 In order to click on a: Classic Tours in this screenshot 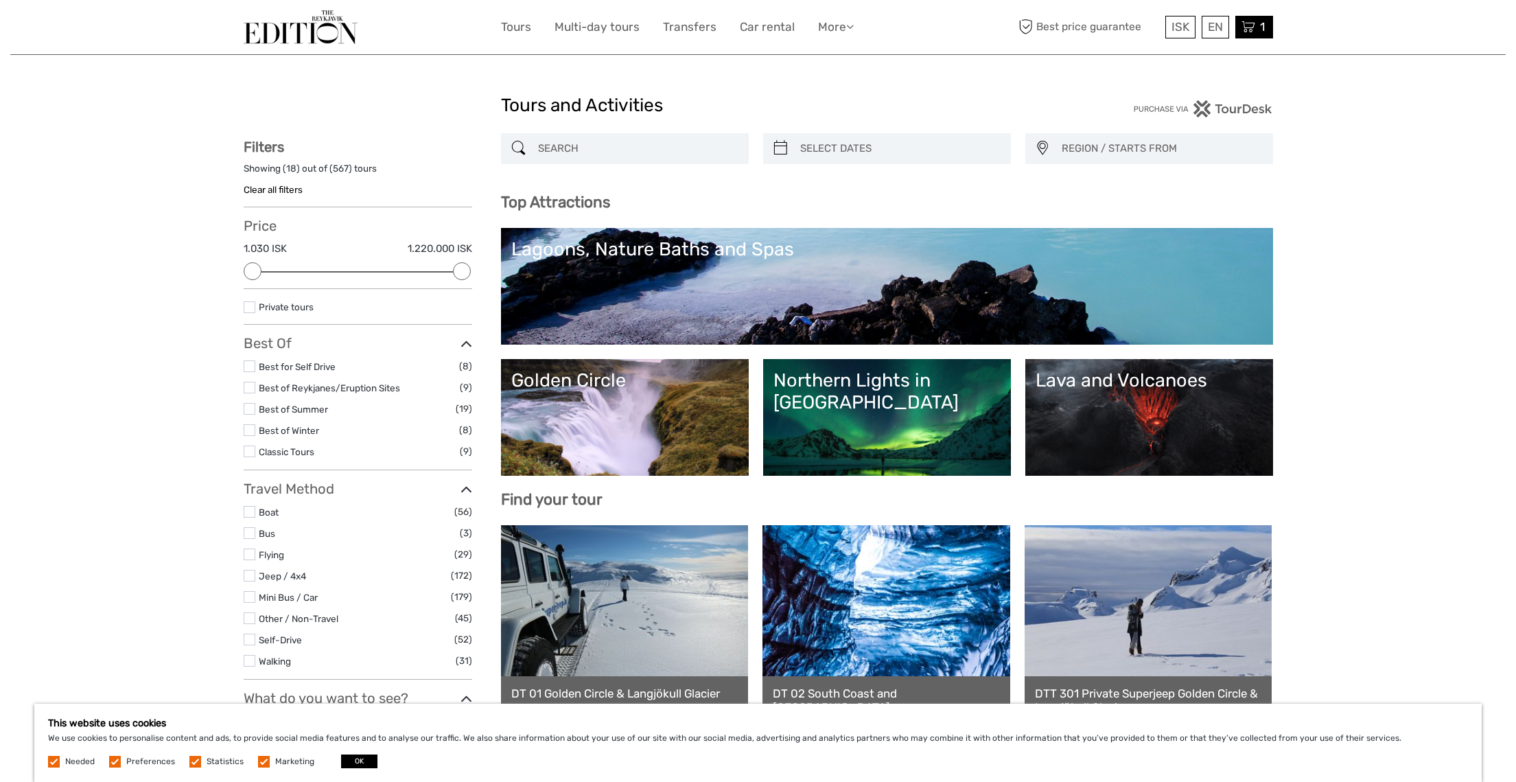, I will do `click(286, 452)`.